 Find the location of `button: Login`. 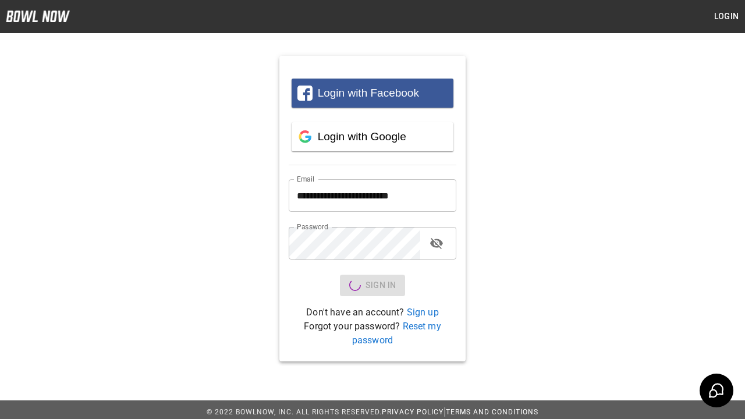

button: Login is located at coordinates (726, 16).